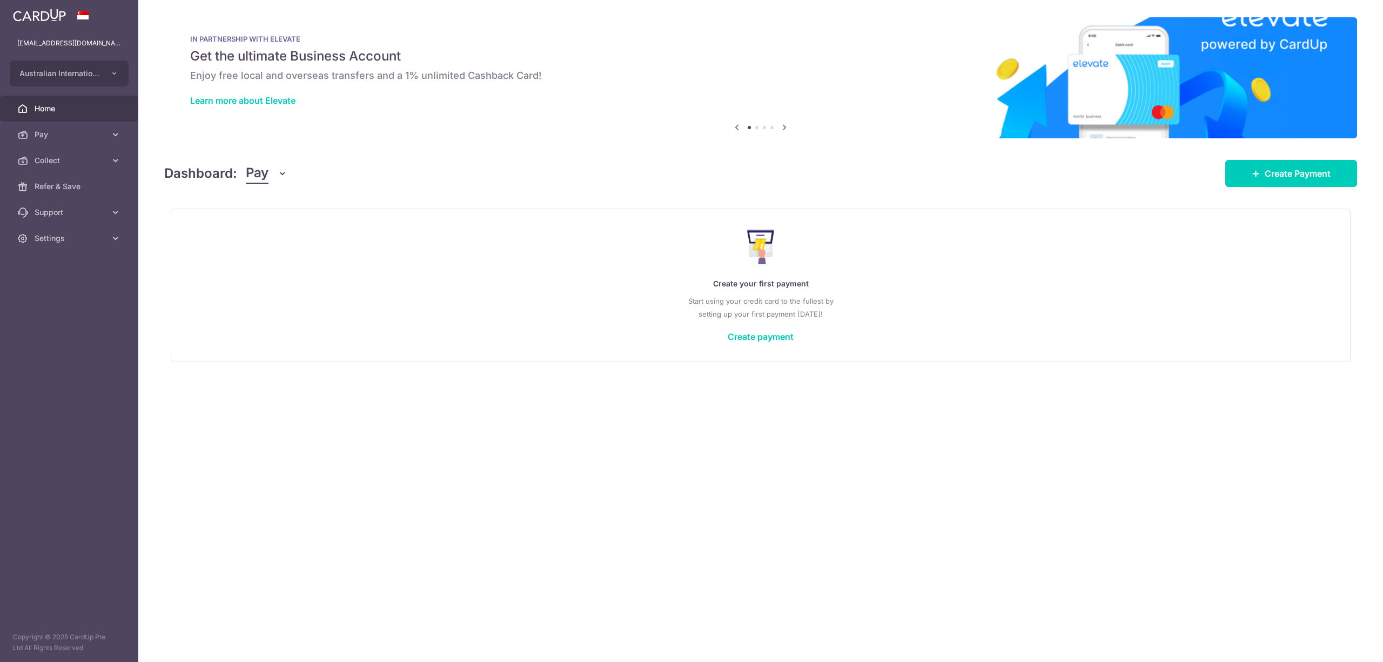  What do you see at coordinates (761, 78) in the screenshot?
I see `img: Renovation banner` at bounding box center [761, 78].